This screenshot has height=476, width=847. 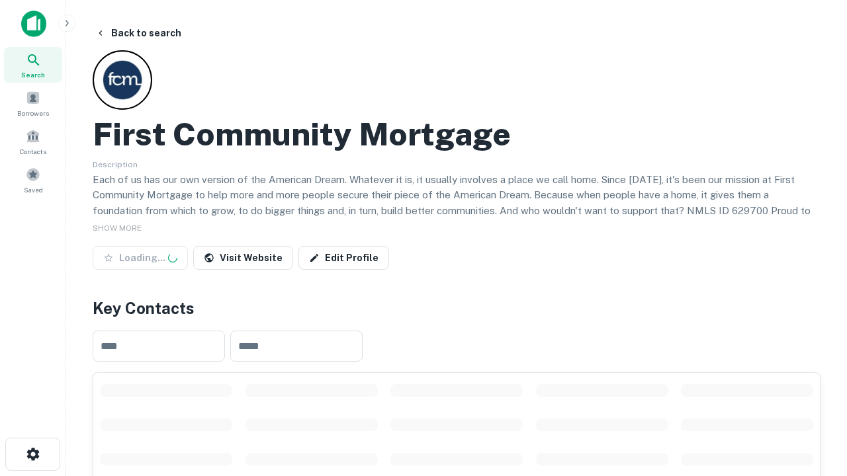 What do you see at coordinates (33, 75) in the screenshot?
I see `span: Search` at bounding box center [33, 75].